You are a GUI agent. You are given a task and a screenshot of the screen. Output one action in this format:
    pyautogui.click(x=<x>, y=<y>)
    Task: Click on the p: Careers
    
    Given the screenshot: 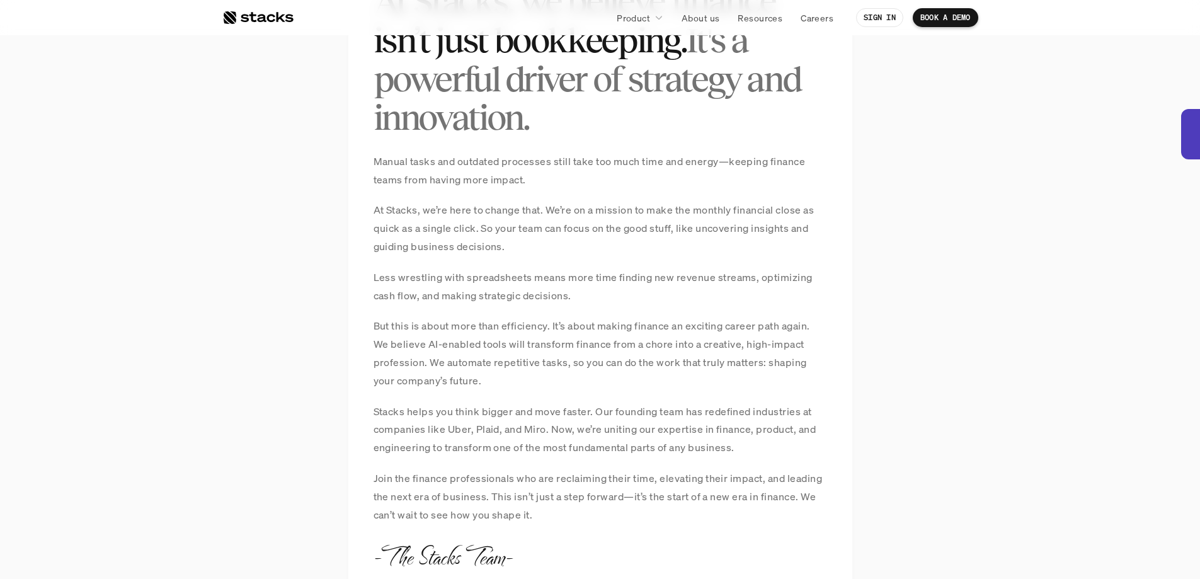 What is the action you would take?
    pyautogui.click(x=817, y=18)
    